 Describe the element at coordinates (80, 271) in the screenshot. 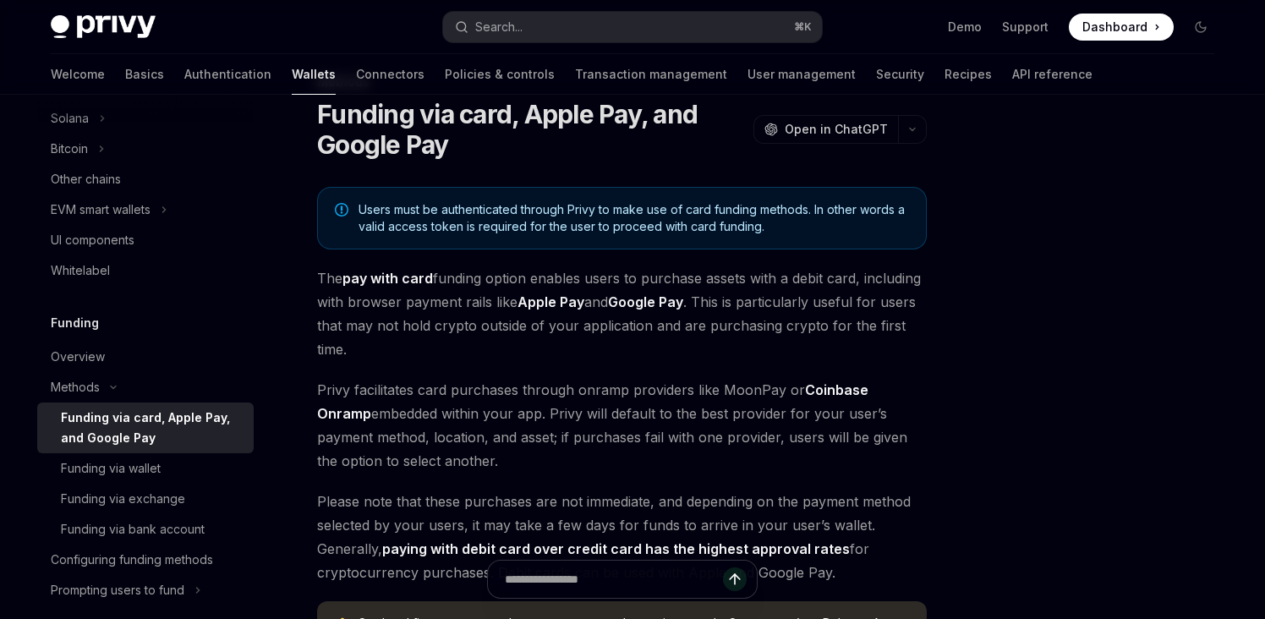

I see `div: Whitelabel` at that location.